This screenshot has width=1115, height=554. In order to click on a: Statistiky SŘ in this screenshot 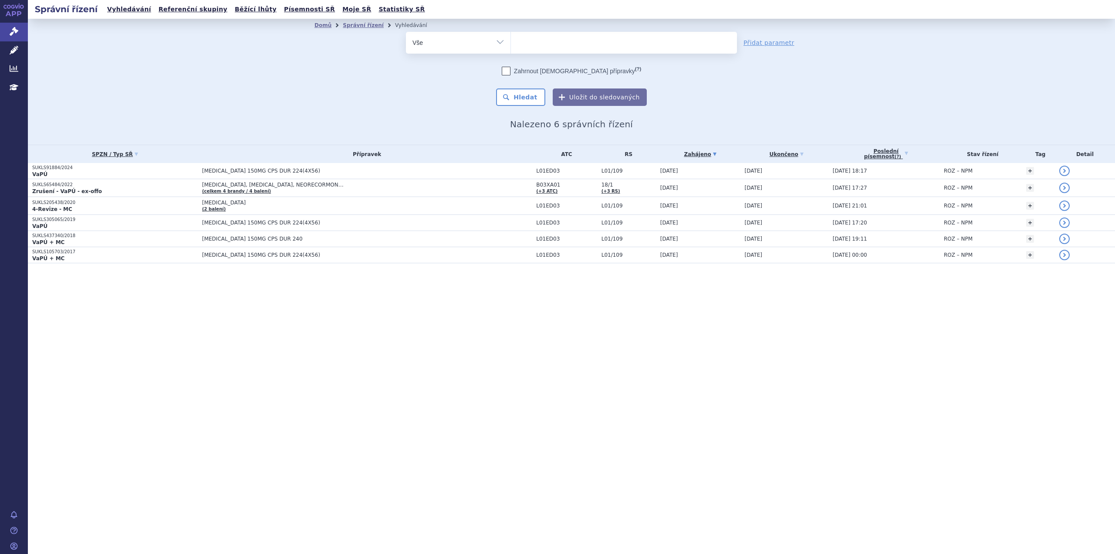, I will do `click(402, 9)`.